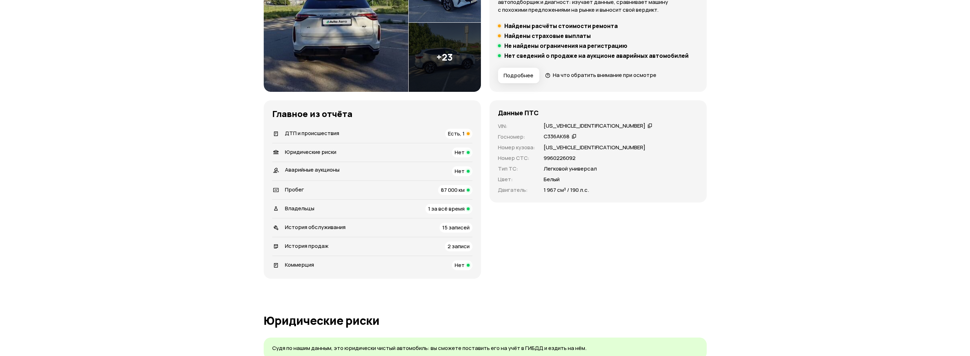 The image size is (970, 356). What do you see at coordinates (518, 75) in the screenshot?
I see `span: Подробнее` at bounding box center [518, 75].